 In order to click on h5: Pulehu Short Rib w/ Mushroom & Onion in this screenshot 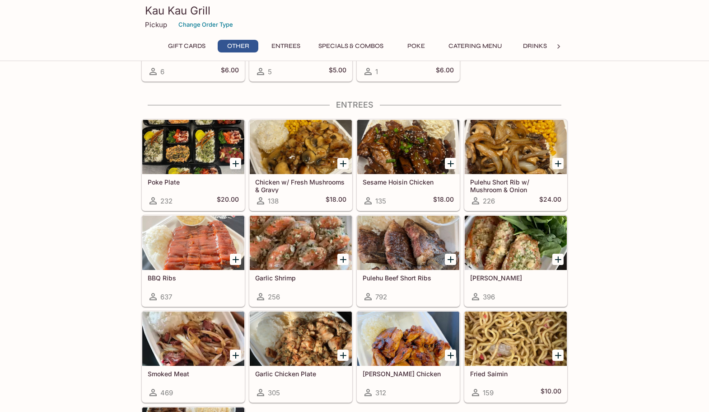, I will do `click(516, 185)`.